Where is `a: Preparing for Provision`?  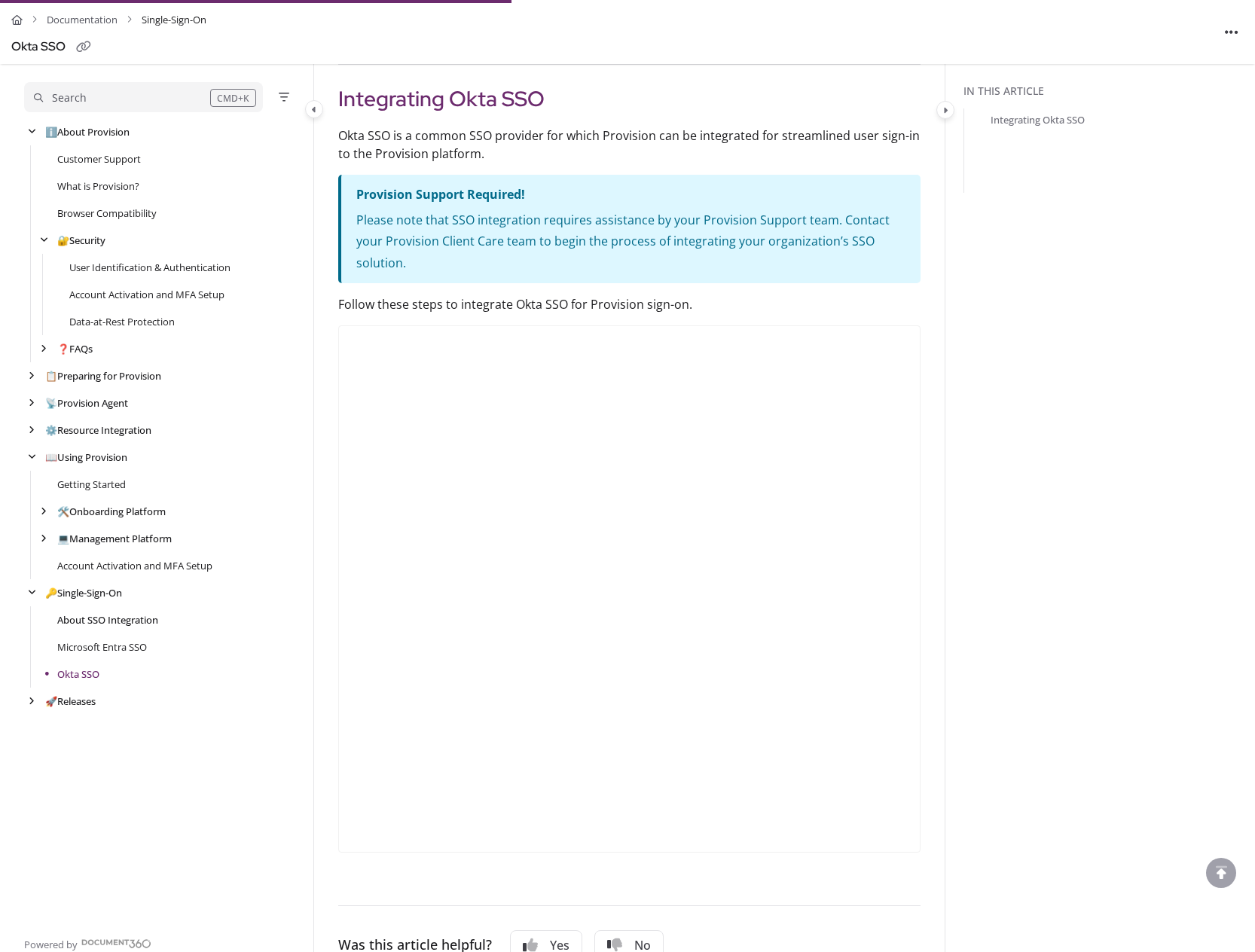
a: Preparing for Provision is located at coordinates (104, 376).